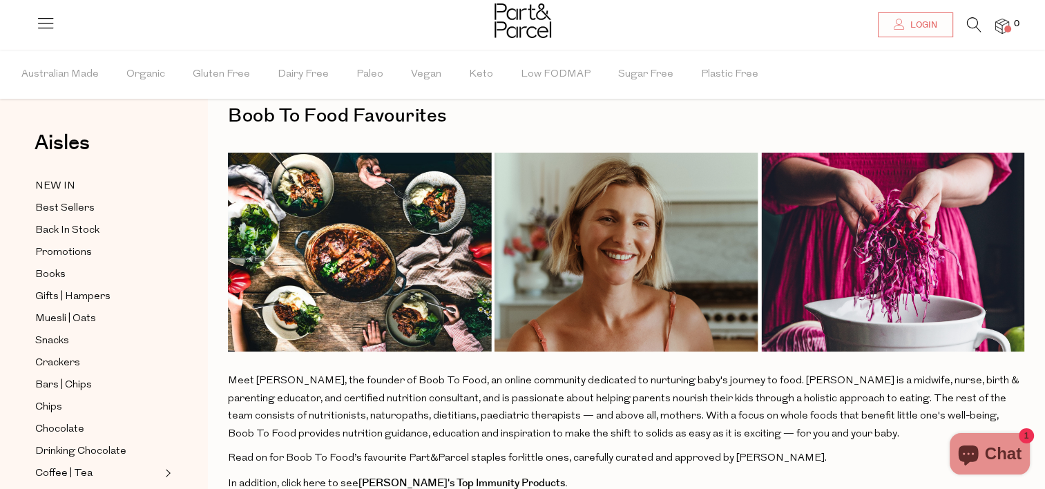 The image size is (1045, 489). What do you see at coordinates (73, 297) in the screenshot?
I see `span: Gifts | Hampers` at bounding box center [73, 297].